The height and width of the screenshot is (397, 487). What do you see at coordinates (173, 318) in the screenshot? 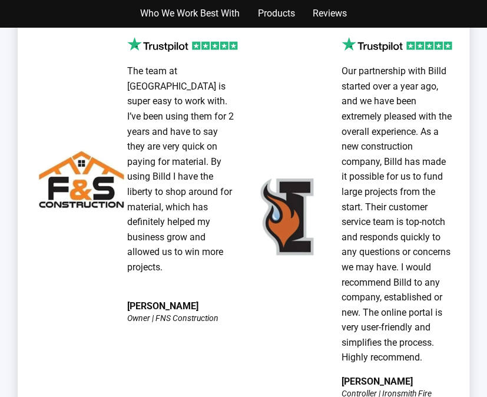
I see `div: Owner | FNS Construction` at bounding box center [173, 318].